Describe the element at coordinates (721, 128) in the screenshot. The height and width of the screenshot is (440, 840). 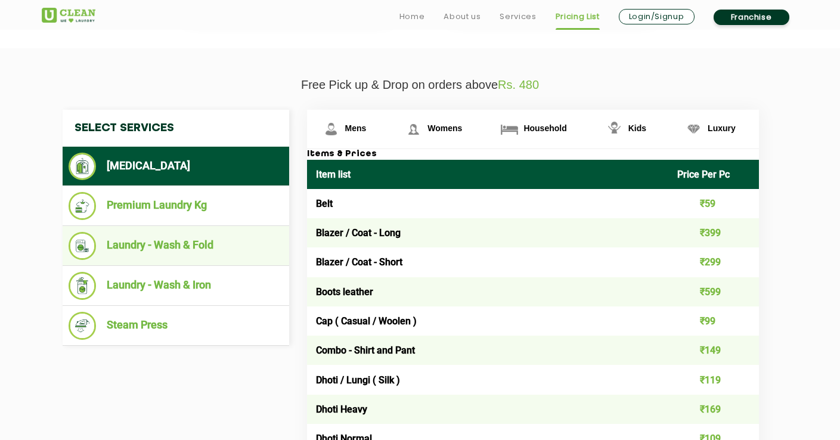
I see `span: Luxury` at that location.